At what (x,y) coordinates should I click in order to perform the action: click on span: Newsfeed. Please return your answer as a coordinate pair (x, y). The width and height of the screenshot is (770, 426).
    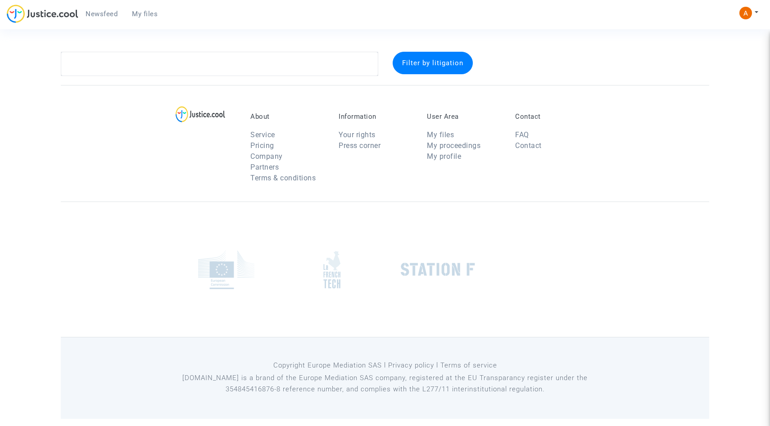
    Looking at the image, I should click on (101, 14).